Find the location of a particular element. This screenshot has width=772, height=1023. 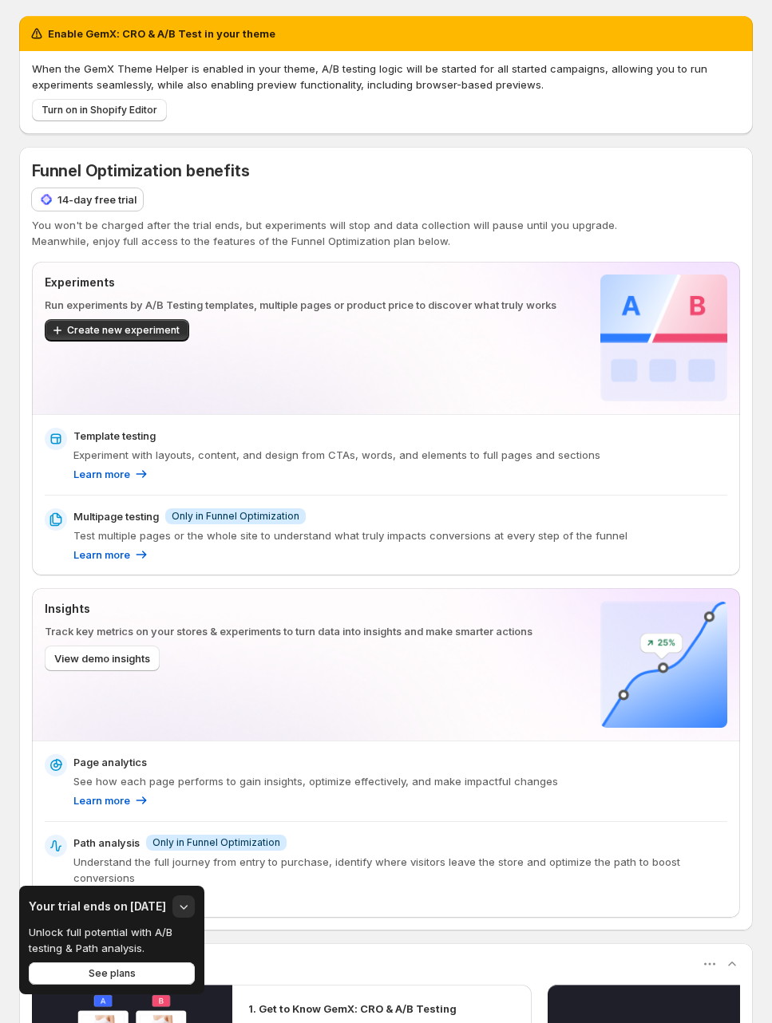

button: See plans is located at coordinates (112, 974).